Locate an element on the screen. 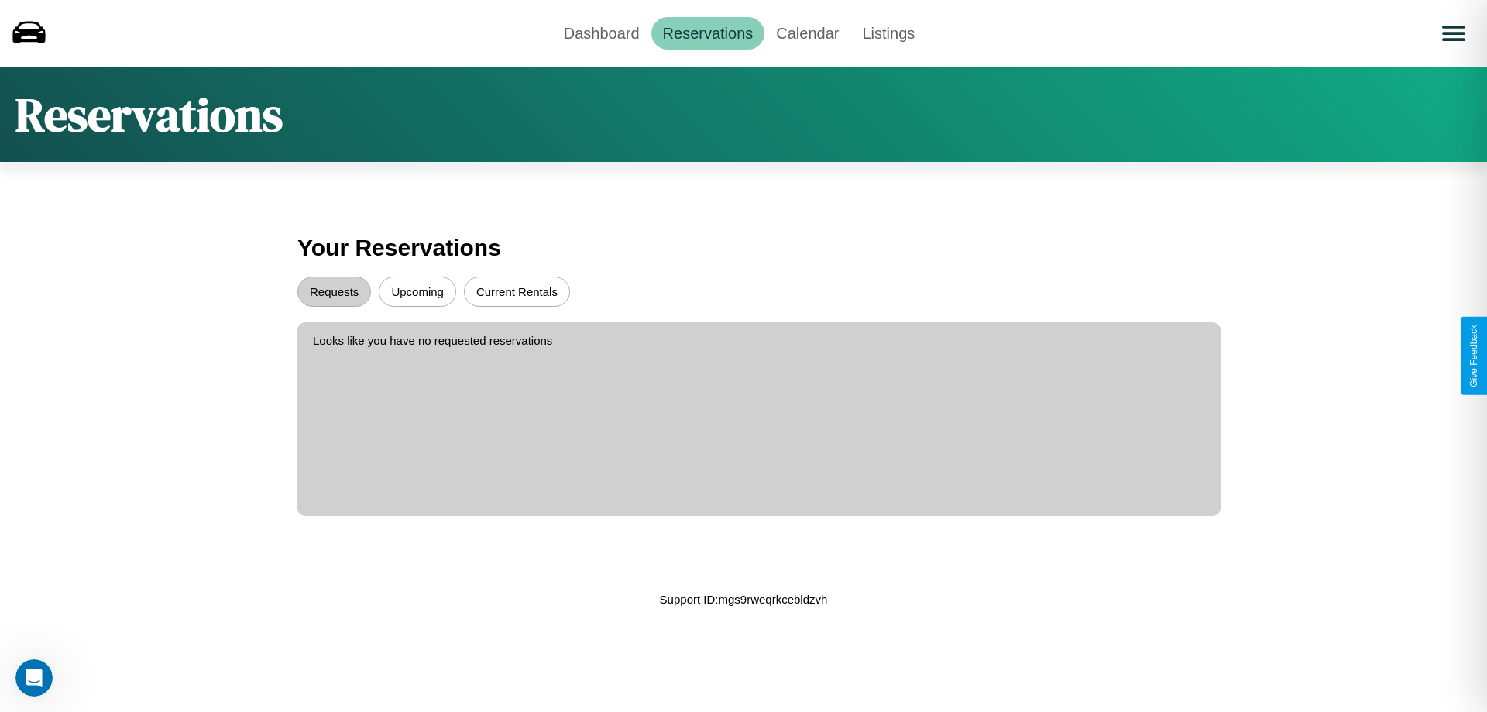 The width and height of the screenshot is (1487, 712). a: Listings is located at coordinates (888, 33).